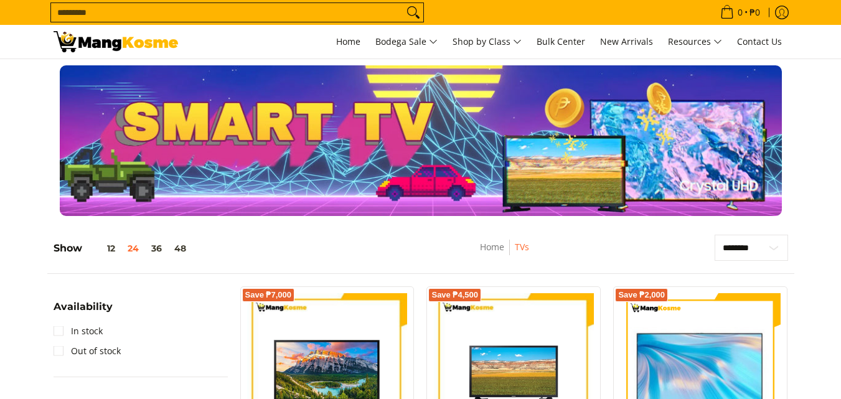 Image resolution: width=841 pixels, height=399 pixels. Describe the element at coordinates (454, 295) in the screenshot. I see `span: Save ₱4,500` at that location.